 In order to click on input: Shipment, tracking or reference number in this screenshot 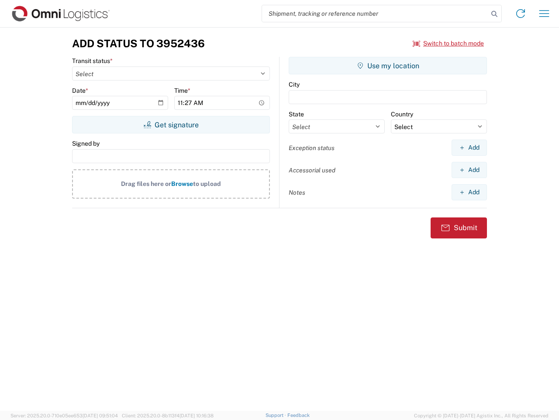, I will do `click(375, 14)`.